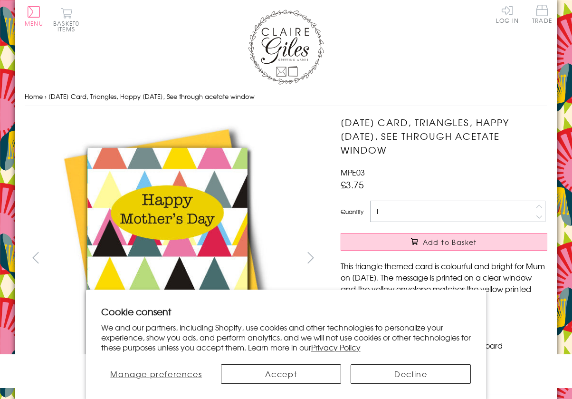 This screenshot has height=399, width=572. Describe the element at coordinates (286, 47) in the screenshot. I see `img: Claire Giles Greetings Cards` at that location.